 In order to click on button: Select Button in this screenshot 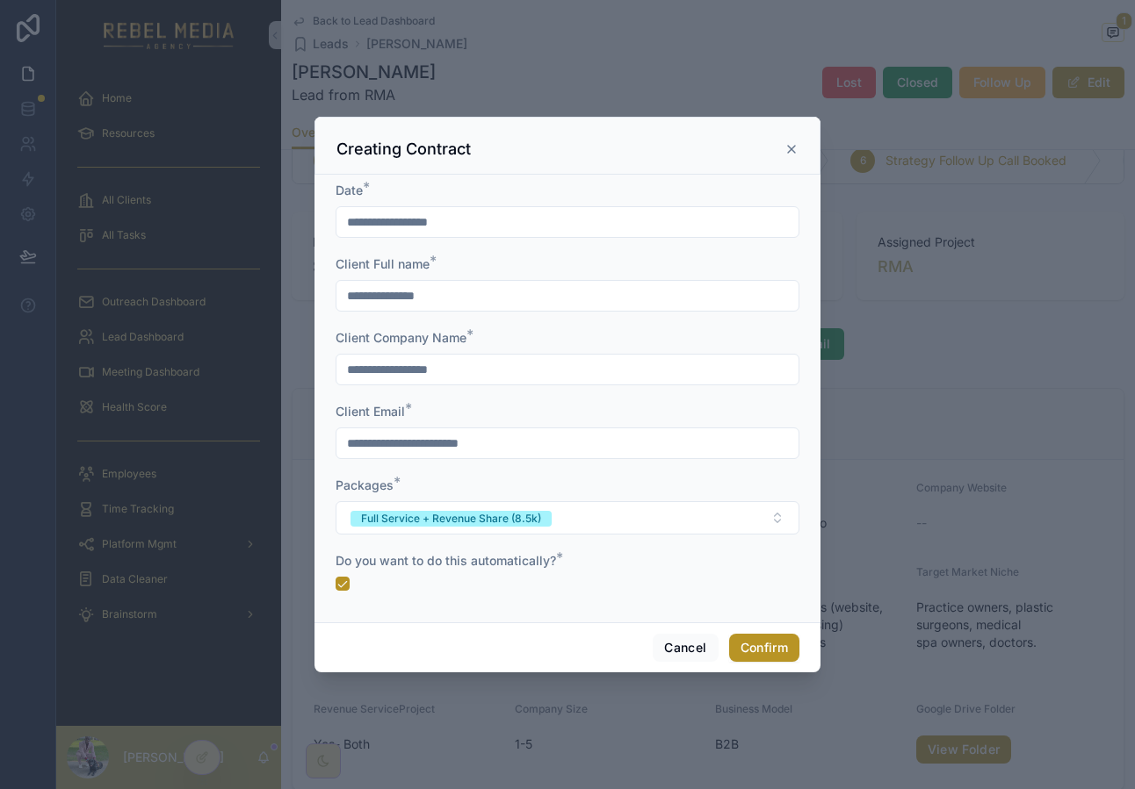, I will do `click(567, 518)`.